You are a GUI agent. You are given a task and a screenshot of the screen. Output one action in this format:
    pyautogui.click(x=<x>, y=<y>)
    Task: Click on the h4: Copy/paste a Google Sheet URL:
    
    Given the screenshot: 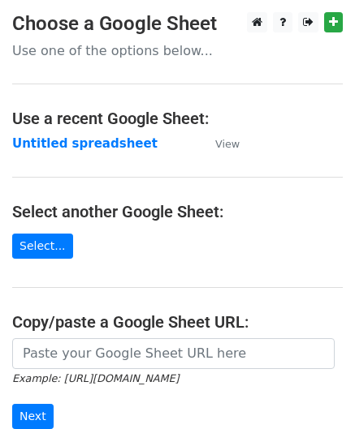 What is the action you would take?
    pyautogui.click(x=177, y=322)
    